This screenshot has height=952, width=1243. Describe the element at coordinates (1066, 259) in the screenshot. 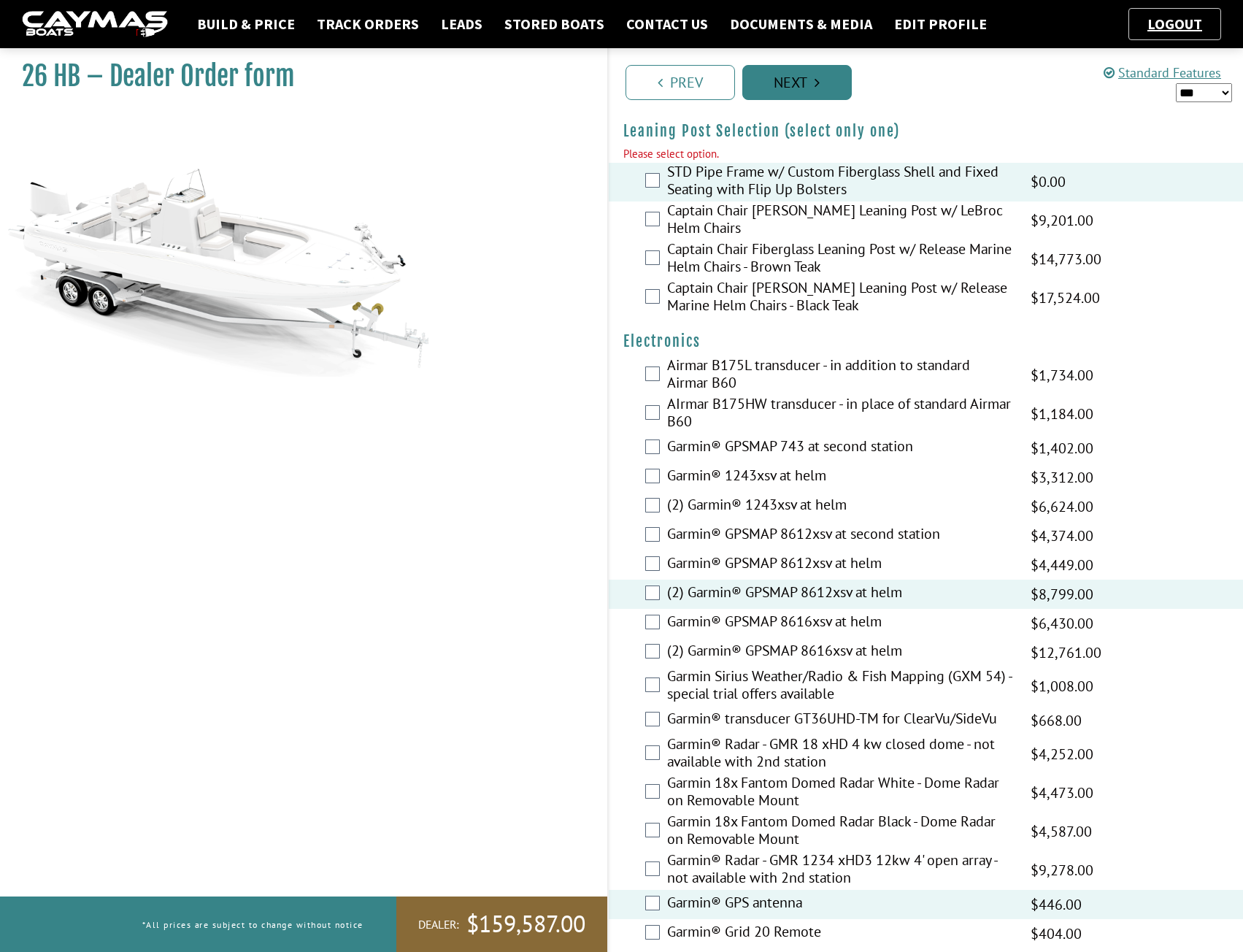

I see `span: $14,773.00` at that location.